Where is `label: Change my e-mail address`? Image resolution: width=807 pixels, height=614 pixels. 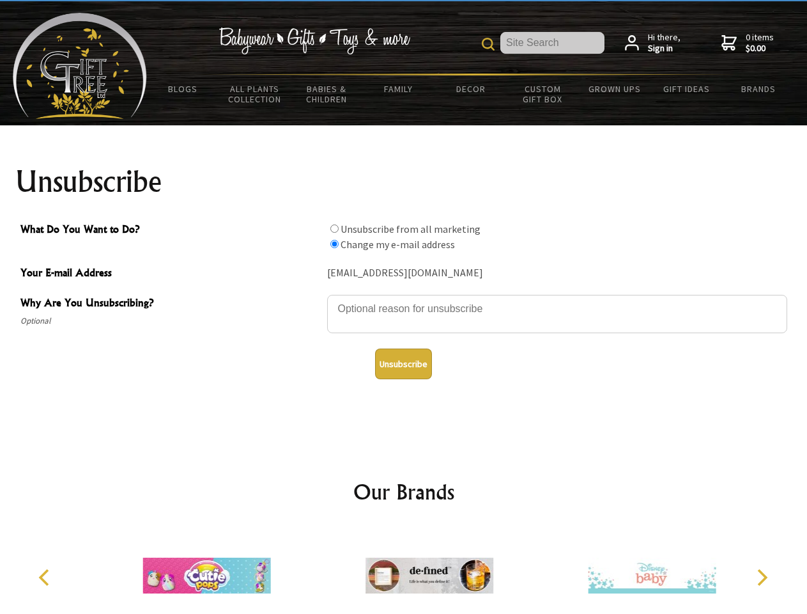 label: Change my e-mail address is located at coordinates (398, 244).